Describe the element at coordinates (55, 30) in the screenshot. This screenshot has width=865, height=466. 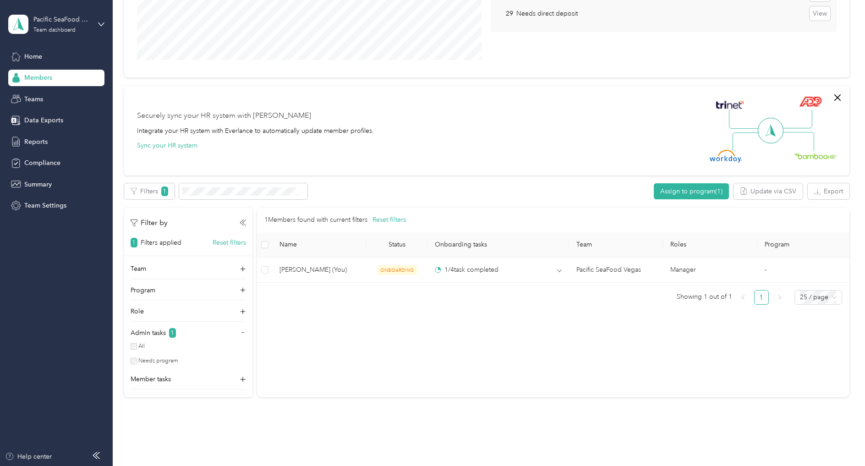
I see `div: Team dashboard` at that location.